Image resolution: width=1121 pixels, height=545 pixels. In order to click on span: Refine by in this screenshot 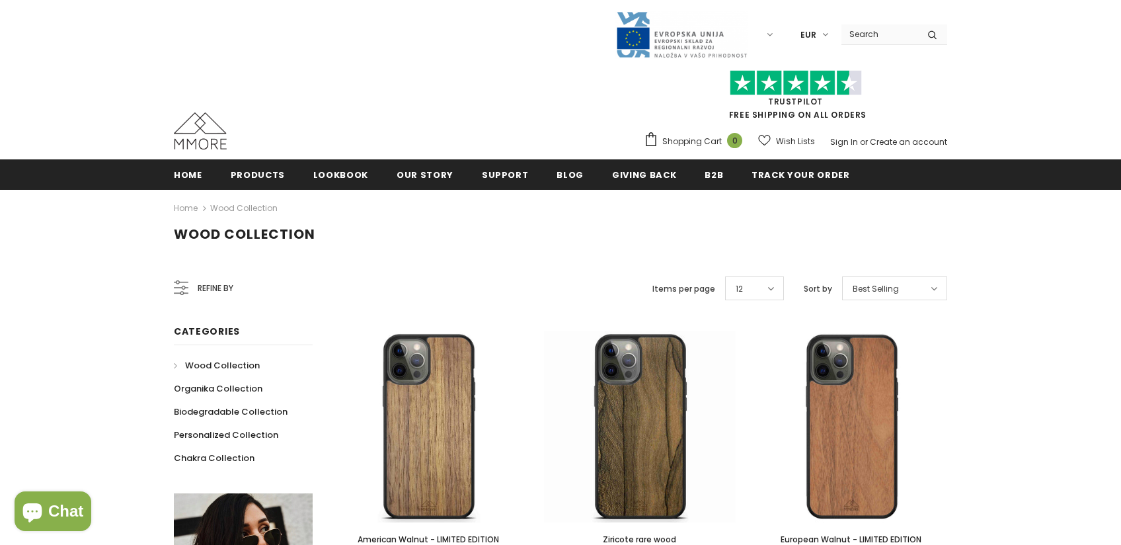, I will do `click(215, 288)`.